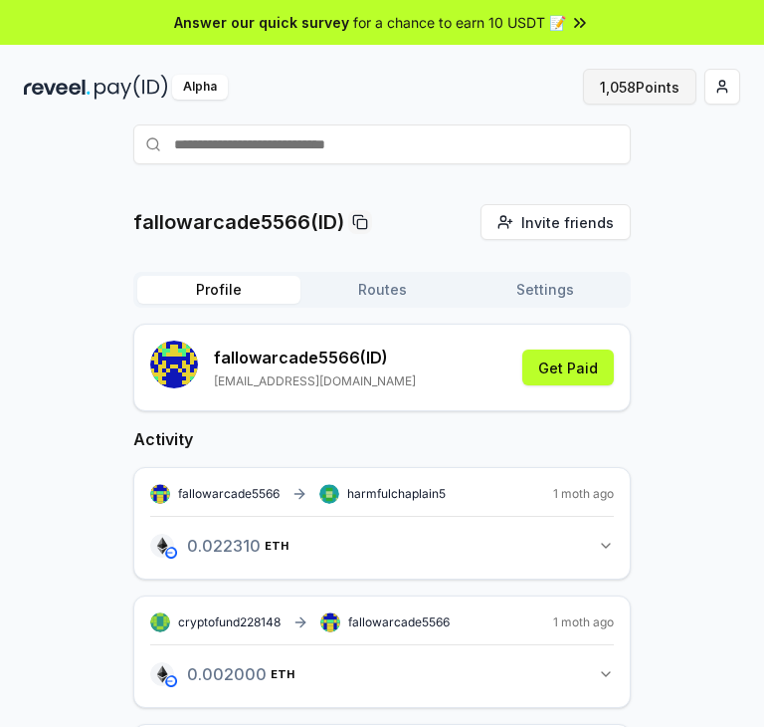 The image size is (764, 727). I want to click on p: fallowarcade5566 (ID), so click(315, 357).